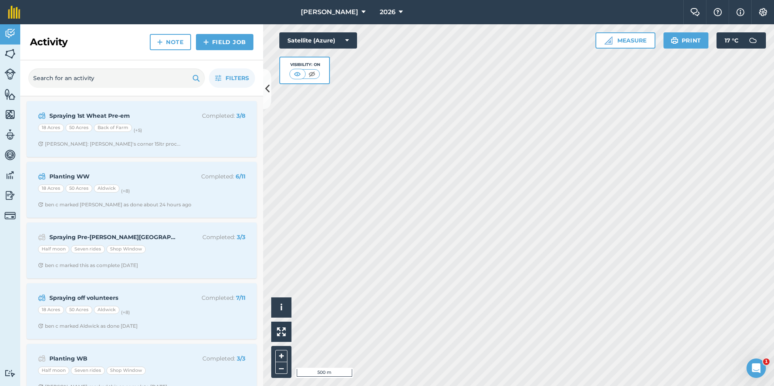 The image size is (774, 386). I want to click on a: Planting WWCompleted: 6/1118 Acres50 AcresAldwick(+8)Clock with arrow pointing clockwiseben c mar..., so click(142, 190).